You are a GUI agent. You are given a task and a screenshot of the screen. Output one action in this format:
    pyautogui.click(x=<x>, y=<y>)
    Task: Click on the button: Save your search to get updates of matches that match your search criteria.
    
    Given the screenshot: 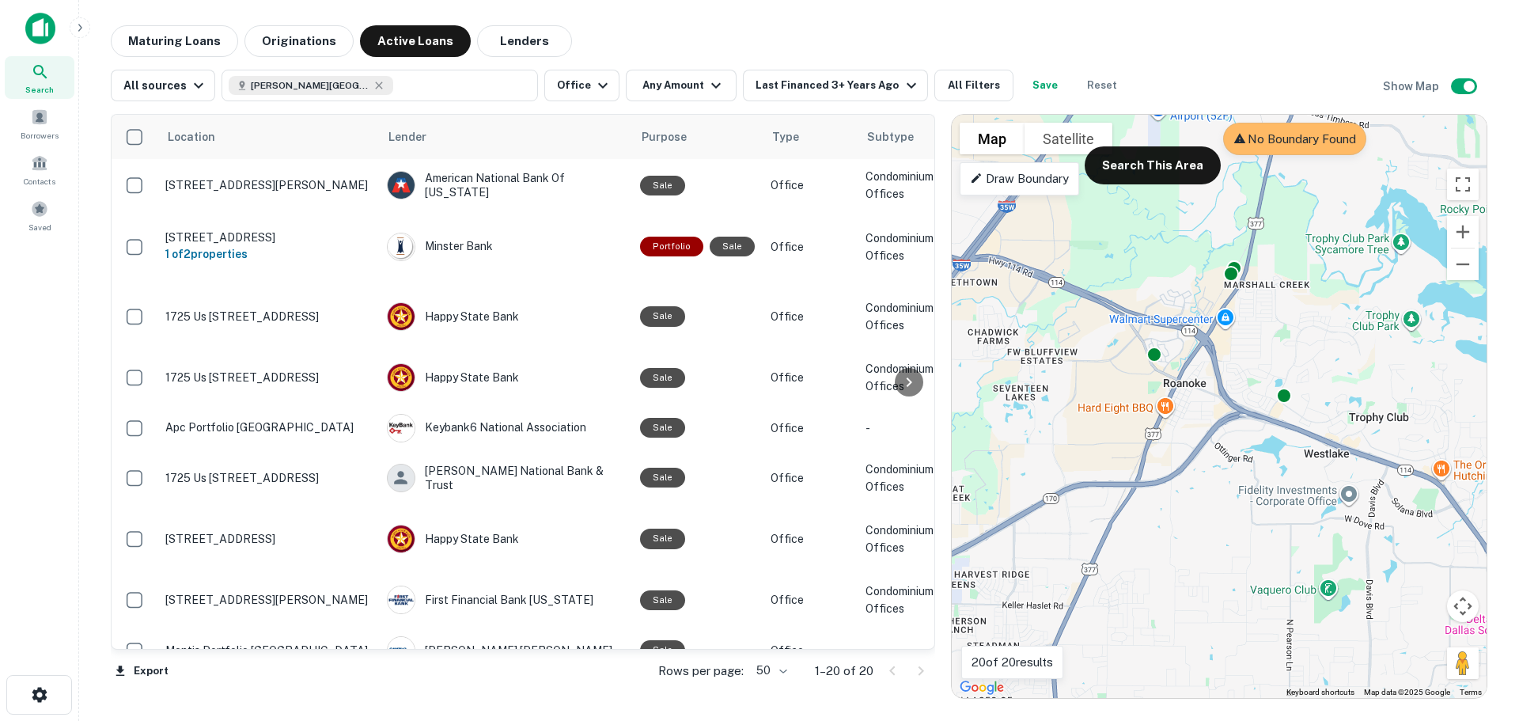 What is the action you would take?
    pyautogui.click(x=1045, y=85)
    